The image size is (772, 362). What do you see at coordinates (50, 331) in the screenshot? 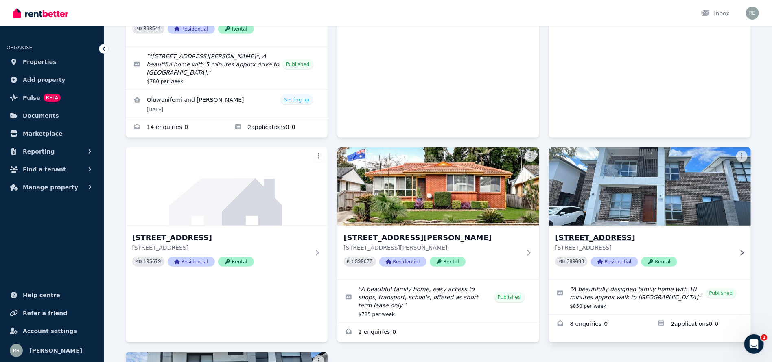
I see `span: Account settings` at bounding box center [50, 331].